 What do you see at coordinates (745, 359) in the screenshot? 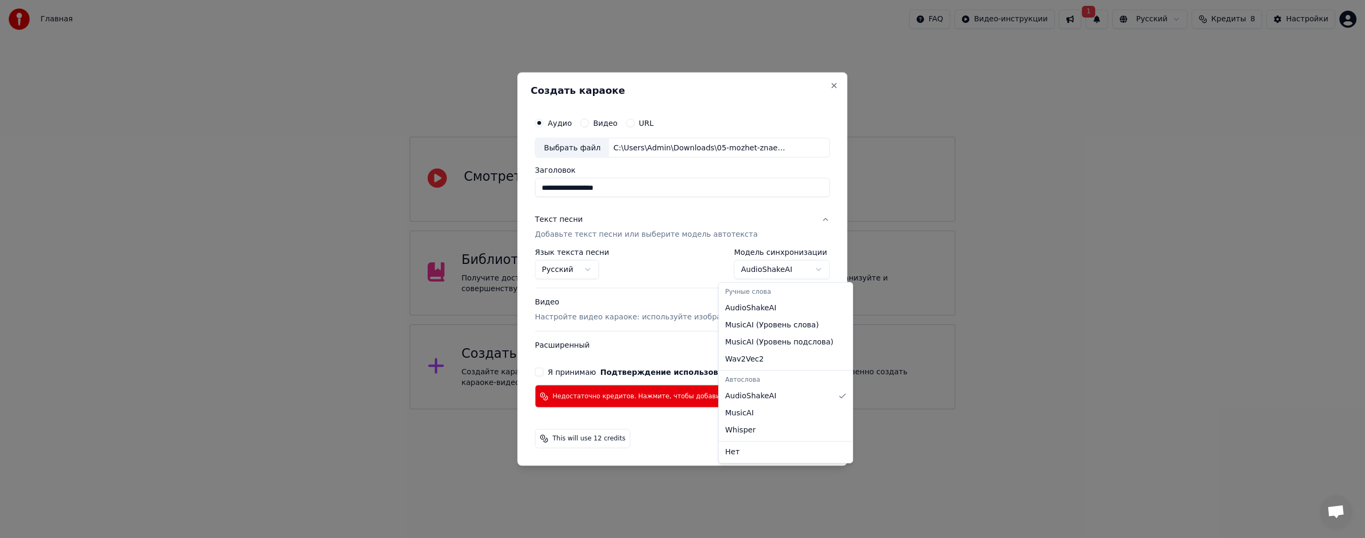
I see `span: Wav2Vec2` at bounding box center [745, 359].